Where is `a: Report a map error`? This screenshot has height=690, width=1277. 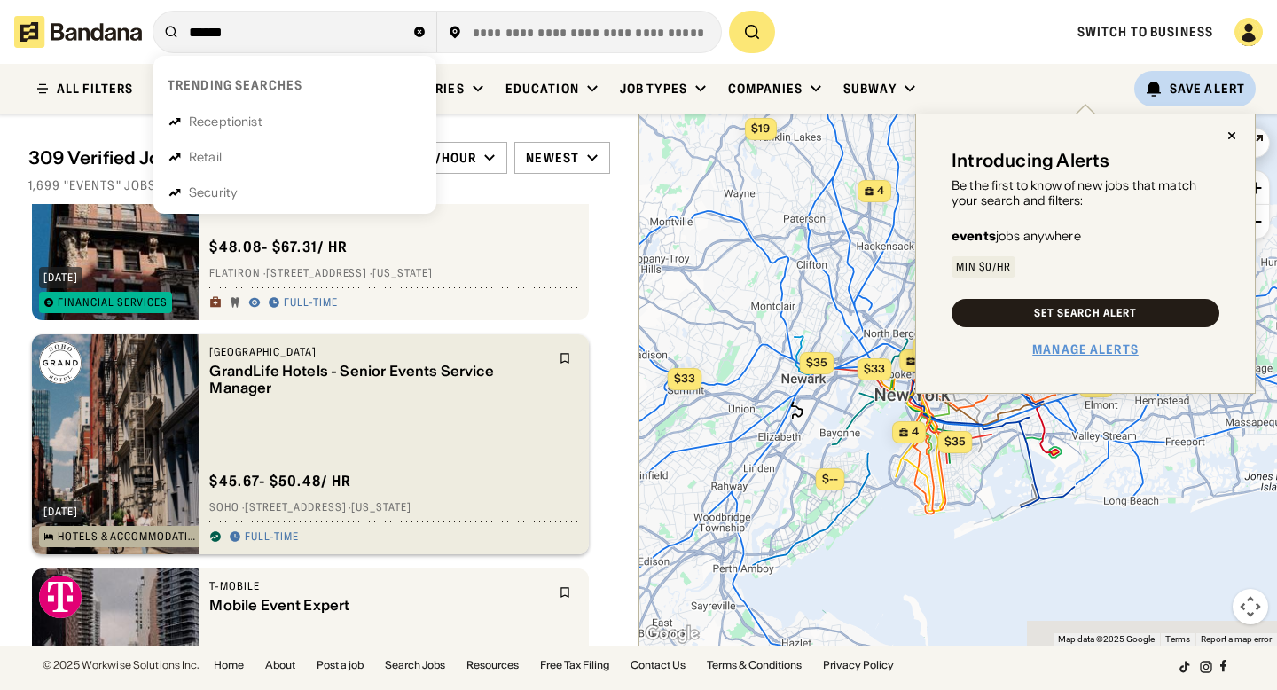 a: Report a map error is located at coordinates (1236, 639).